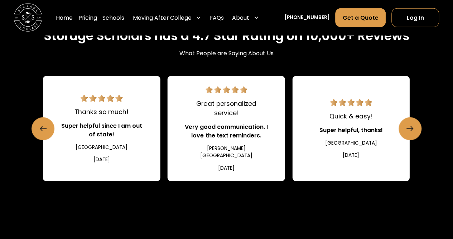 The width and height of the screenshot is (453, 239). I want to click on a: Home, so click(64, 18).